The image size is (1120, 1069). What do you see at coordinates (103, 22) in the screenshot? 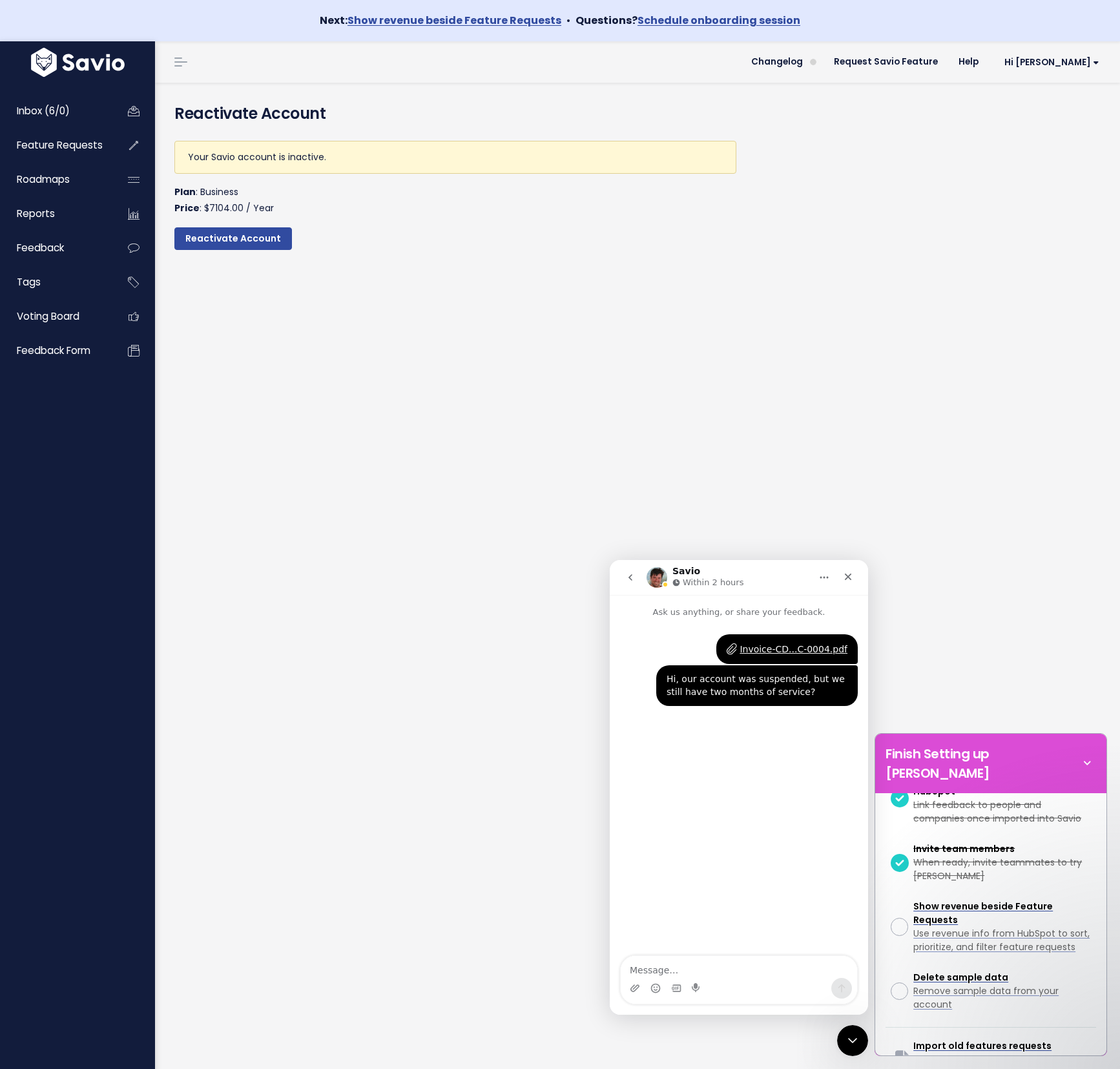
I see `p: Within 2 hours` at bounding box center [103, 22].